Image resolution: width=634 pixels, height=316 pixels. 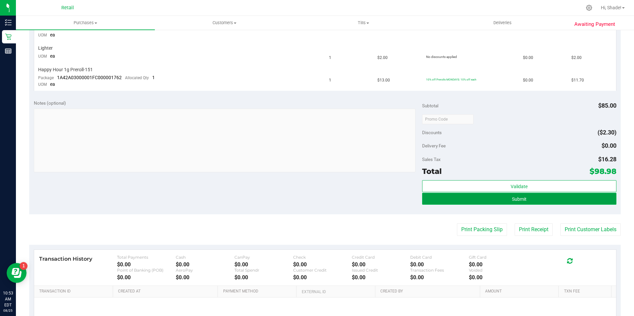 What do you see at coordinates (224, 23) in the screenshot?
I see `a: Customers` at bounding box center [224, 23].